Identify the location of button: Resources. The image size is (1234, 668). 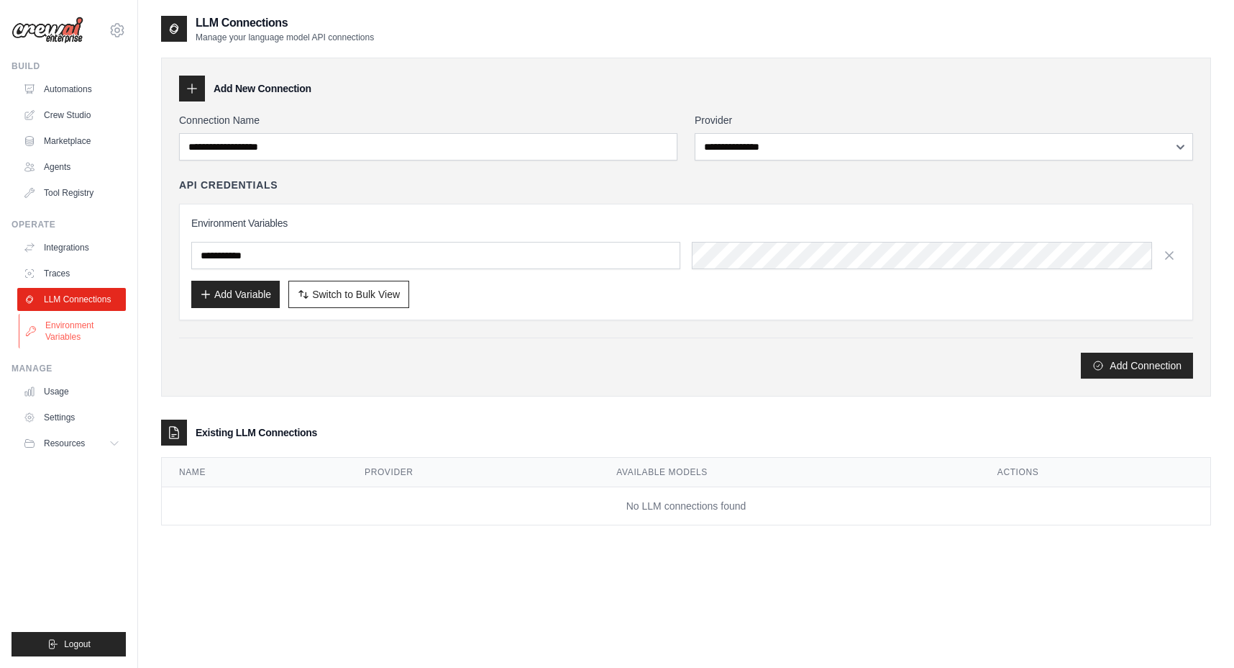
(71, 443).